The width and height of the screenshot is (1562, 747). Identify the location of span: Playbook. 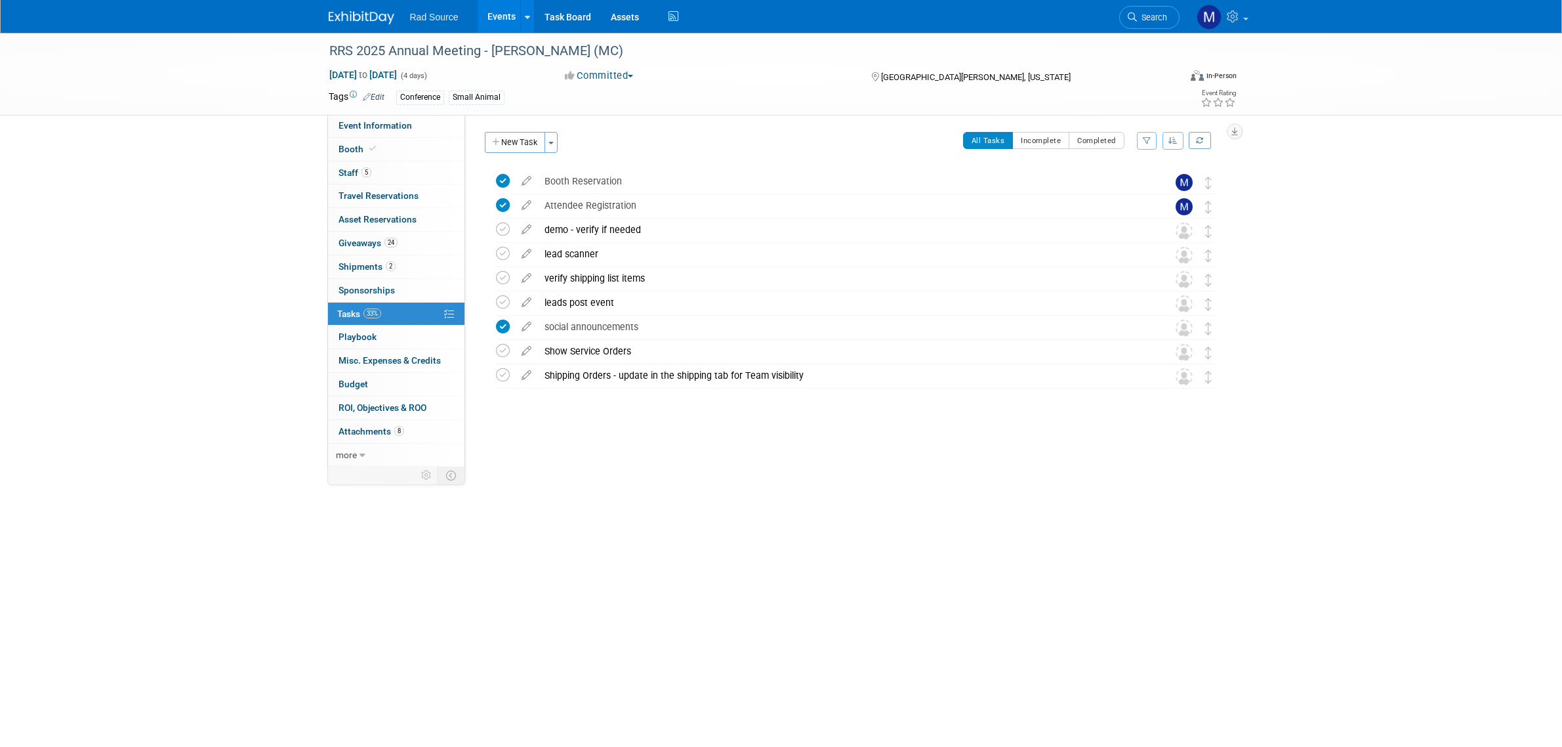
(358, 337).